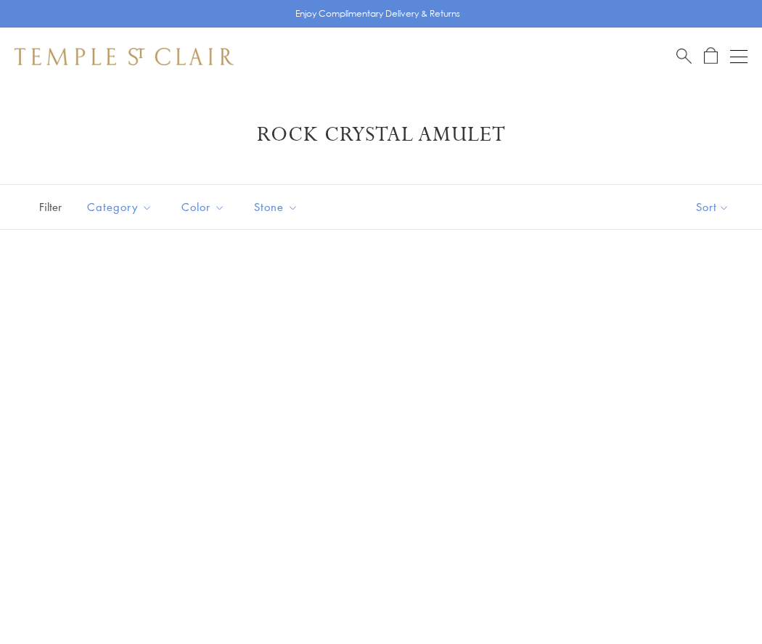  Describe the element at coordinates (381, 135) in the screenshot. I see `h1: Rock Crystal Amulet` at that location.